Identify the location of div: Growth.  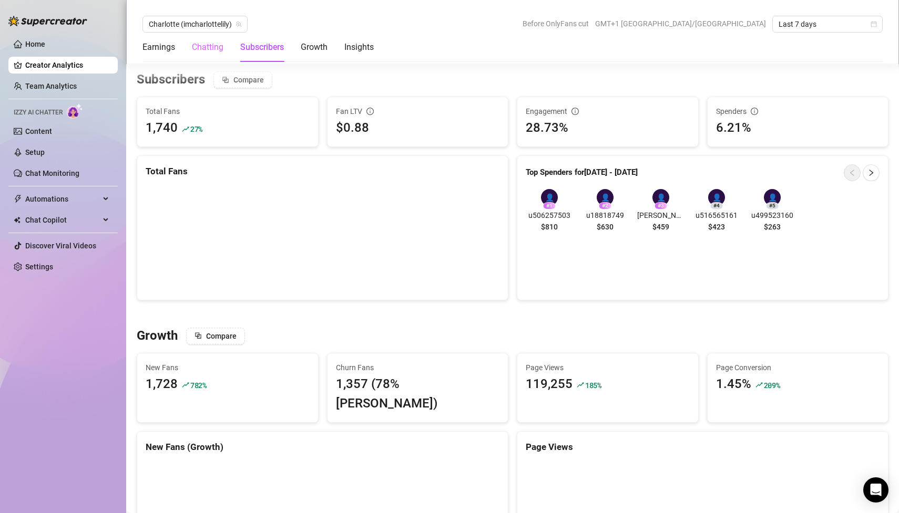
(314, 47).